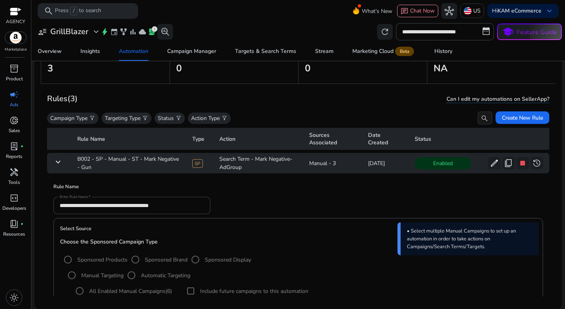  What do you see at coordinates (520, 11) in the screenshot?
I see `b: KAM eCommerce` at bounding box center [520, 11].